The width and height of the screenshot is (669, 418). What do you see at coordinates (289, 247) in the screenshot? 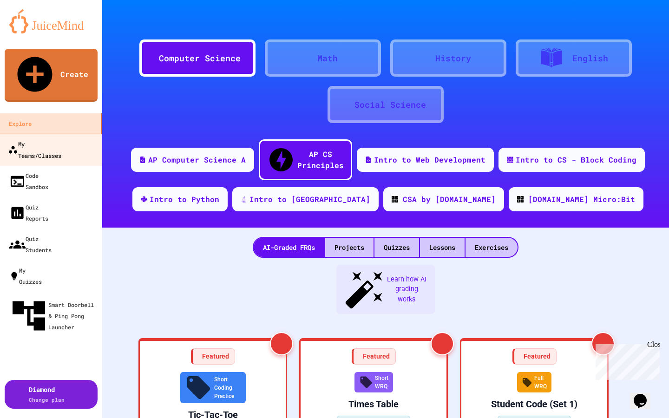
I see `div: AI-Graded FRQs` at bounding box center [289, 247].